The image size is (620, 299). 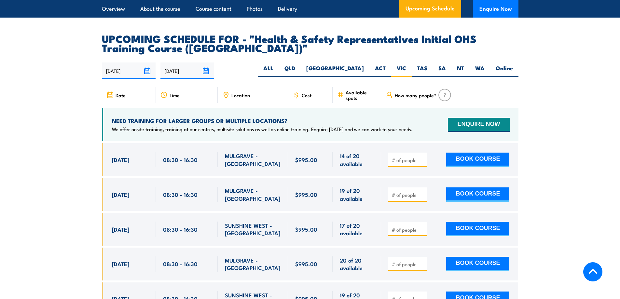 What do you see at coordinates (401, 71) in the screenshot?
I see `label: VIC` at bounding box center [401, 71].